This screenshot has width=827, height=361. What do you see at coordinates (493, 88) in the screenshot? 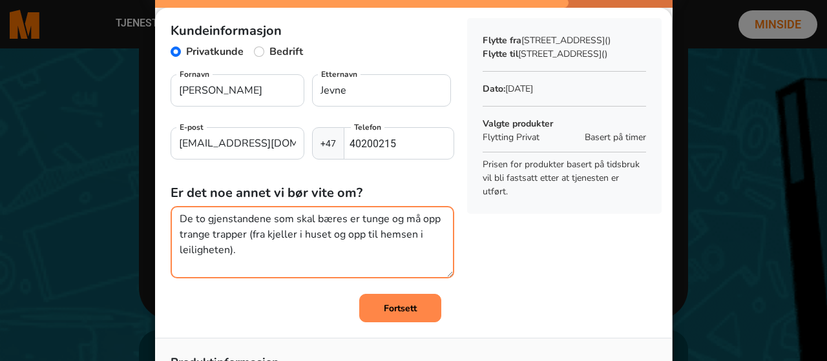
I see `b: Dato:` at bounding box center [493, 88].